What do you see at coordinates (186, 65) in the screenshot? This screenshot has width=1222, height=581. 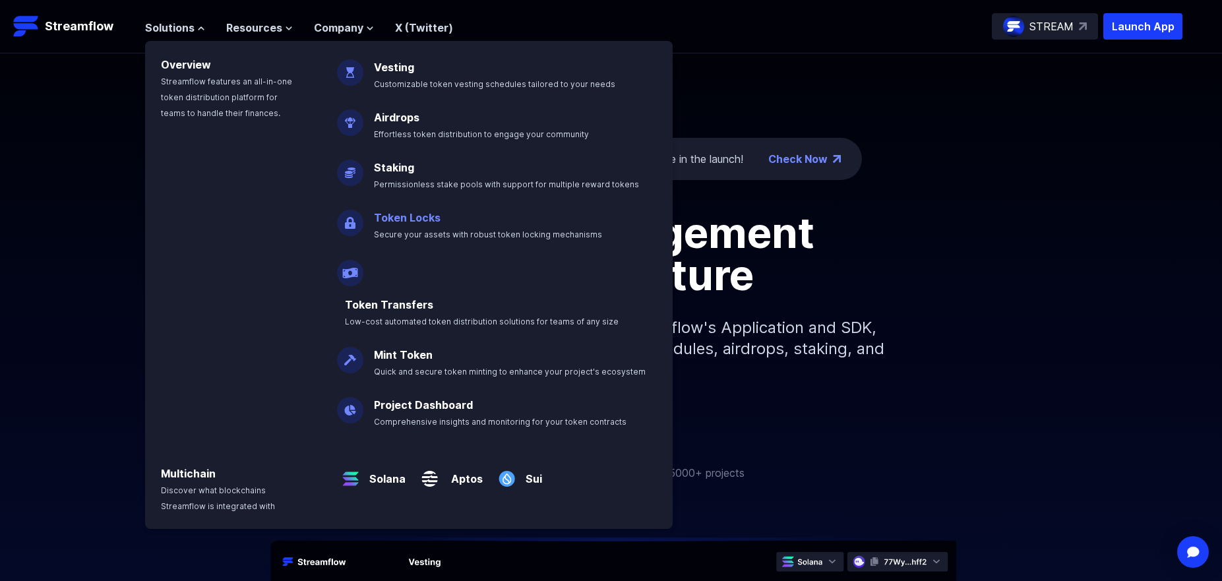 I see `a: Overview` at bounding box center [186, 65].